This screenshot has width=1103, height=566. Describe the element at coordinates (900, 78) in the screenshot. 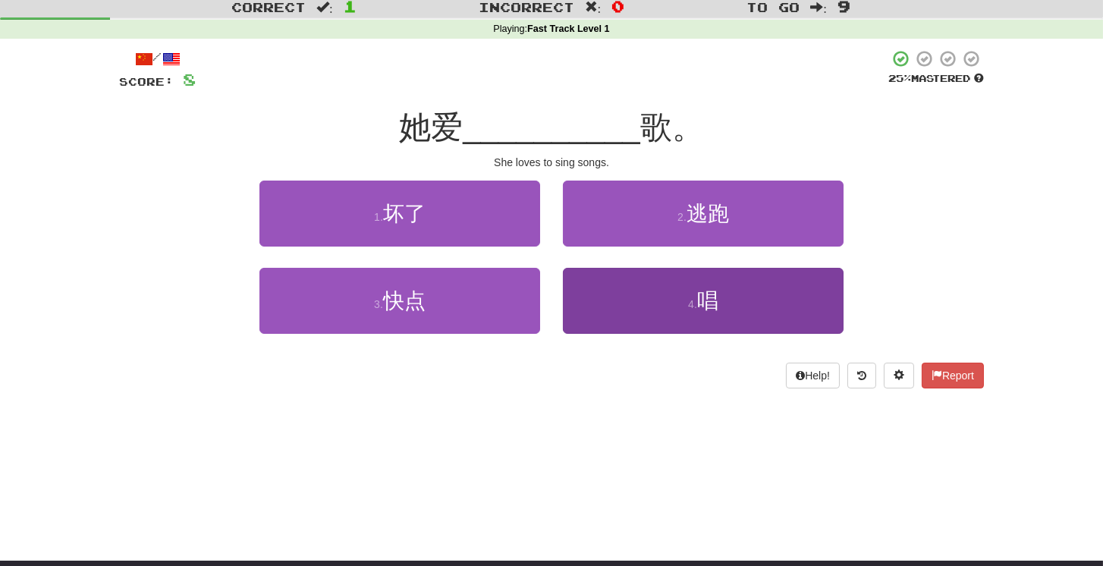

I see `span: 25 %` at that location.